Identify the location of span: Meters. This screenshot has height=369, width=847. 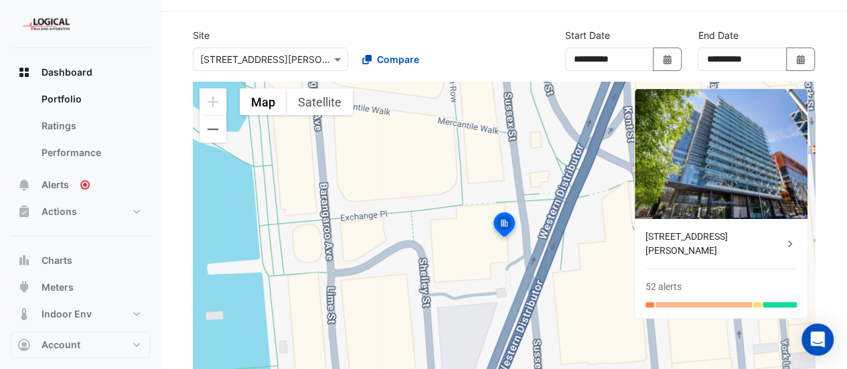
(58, 287).